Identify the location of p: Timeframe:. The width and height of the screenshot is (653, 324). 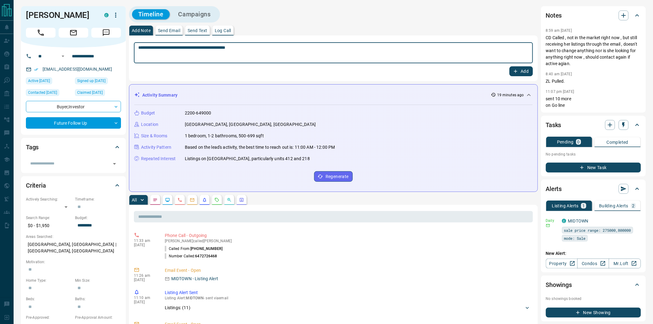
(98, 199).